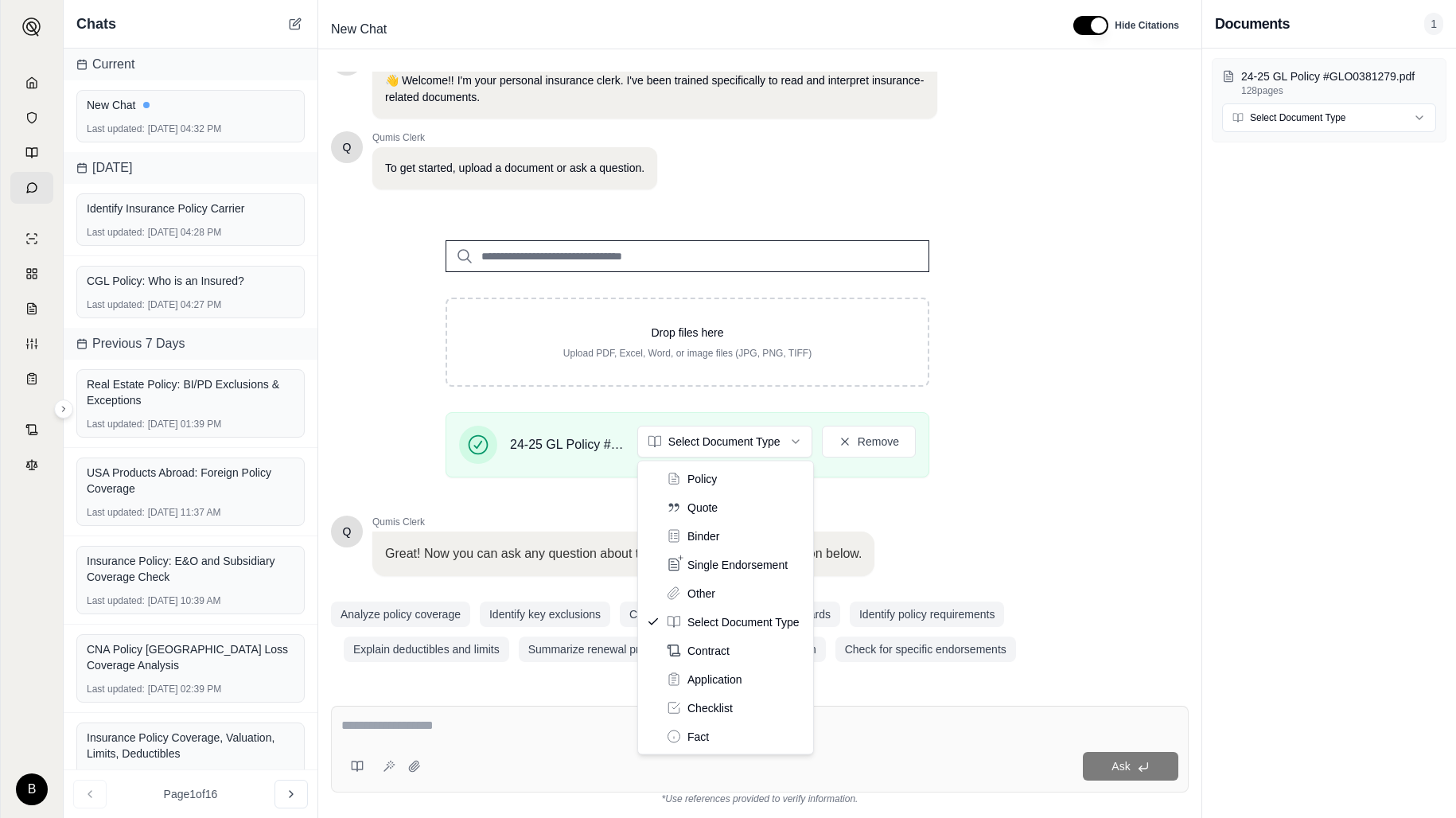 The image size is (1456, 818). What do you see at coordinates (702, 479) in the screenshot?
I see `span: Policy` at bounding box center [702, 479].